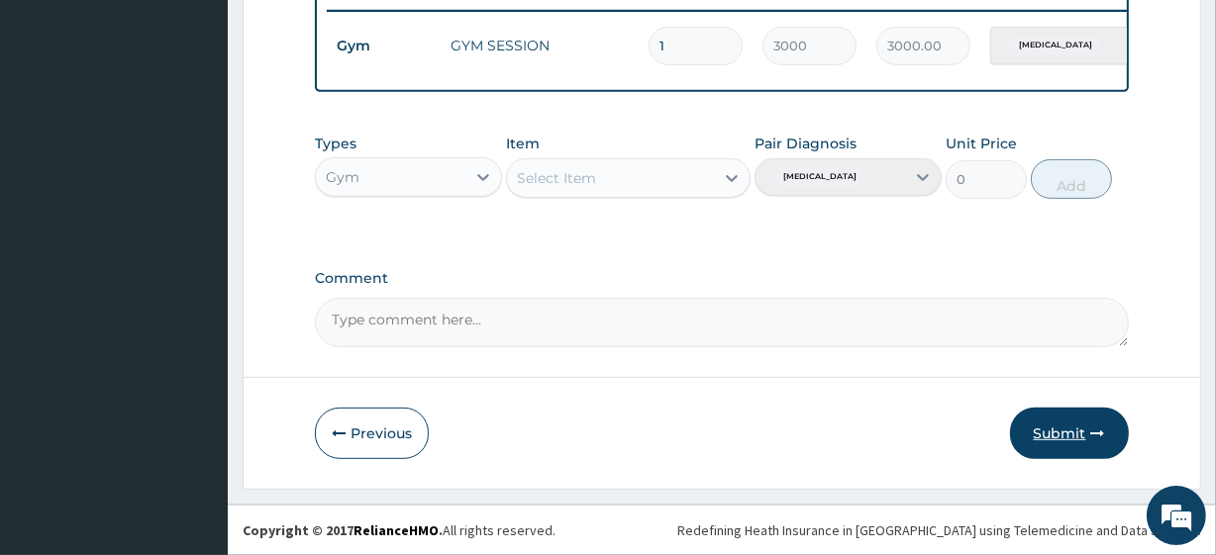 This screenshot has width=1216, height=555. I want to click on footer: All rights reserved., so click(722, 530).